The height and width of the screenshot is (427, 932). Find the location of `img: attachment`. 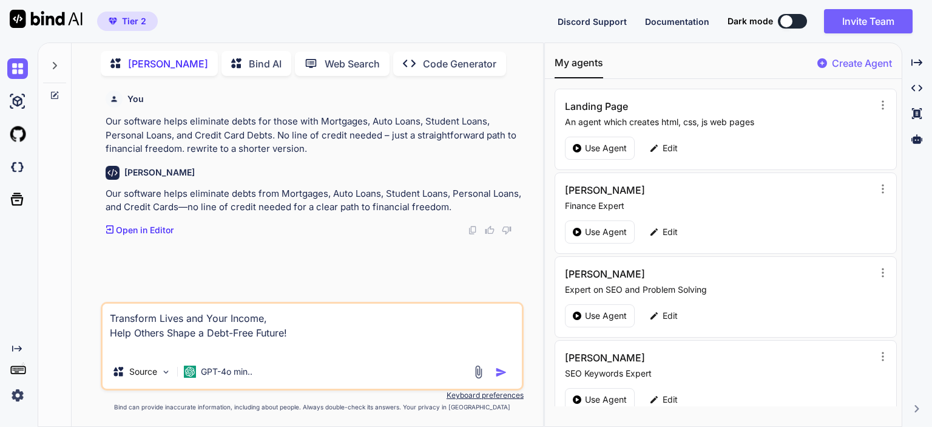

img: attachment is located at coordinates (478, 371).